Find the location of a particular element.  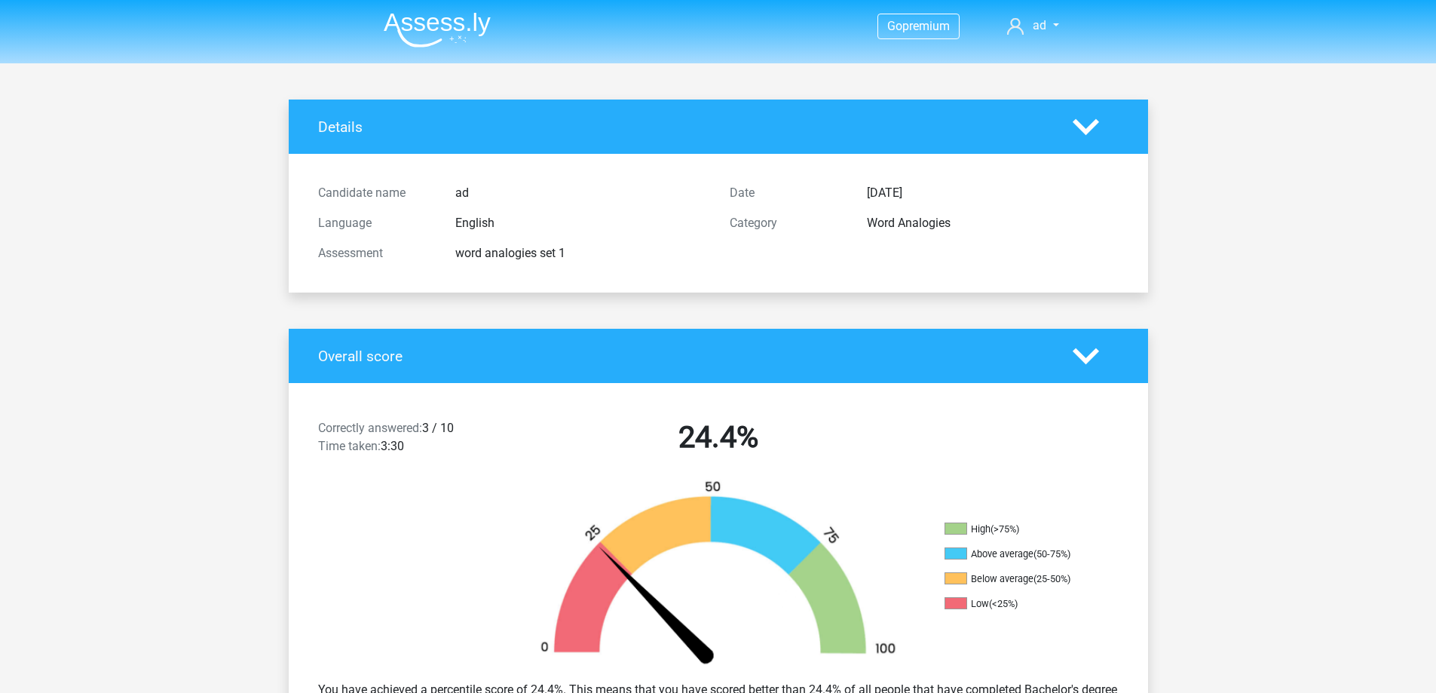

div: (>75%) is located at coordinates (1005, 529).